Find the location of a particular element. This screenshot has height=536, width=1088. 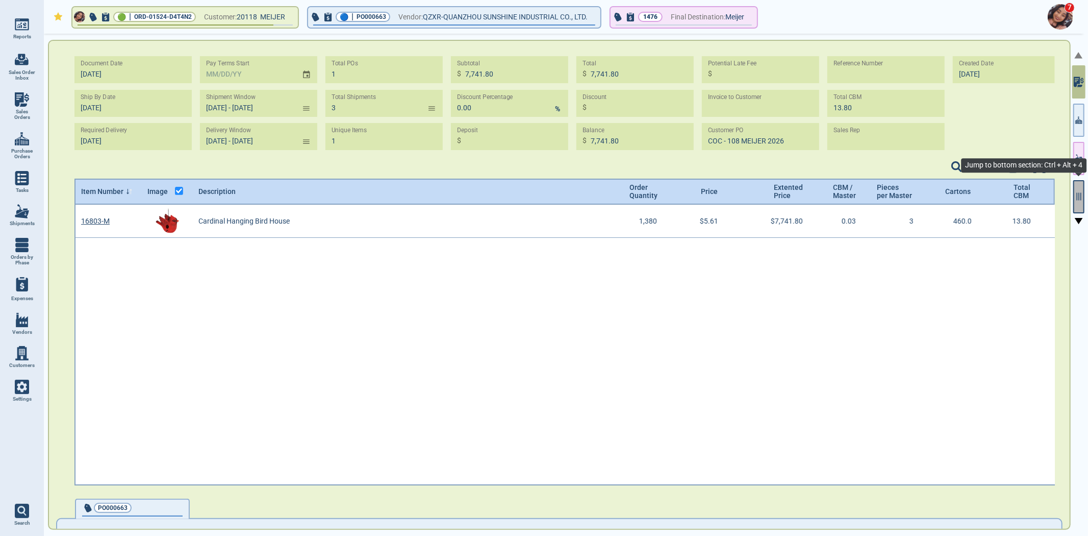

span: Vendors is located at coordinates (22, 332).